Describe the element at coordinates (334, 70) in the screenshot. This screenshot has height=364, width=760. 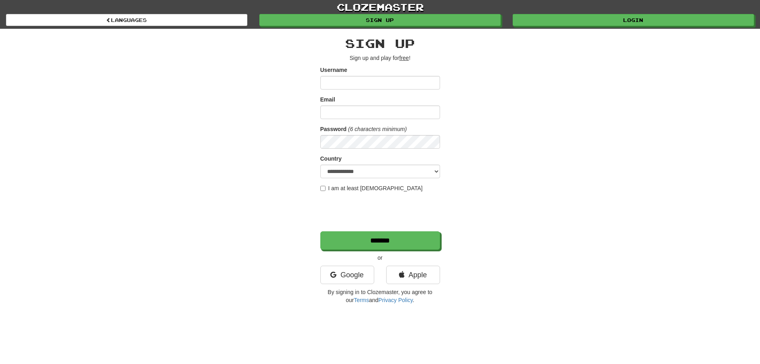
I see `label: Username` at that location.